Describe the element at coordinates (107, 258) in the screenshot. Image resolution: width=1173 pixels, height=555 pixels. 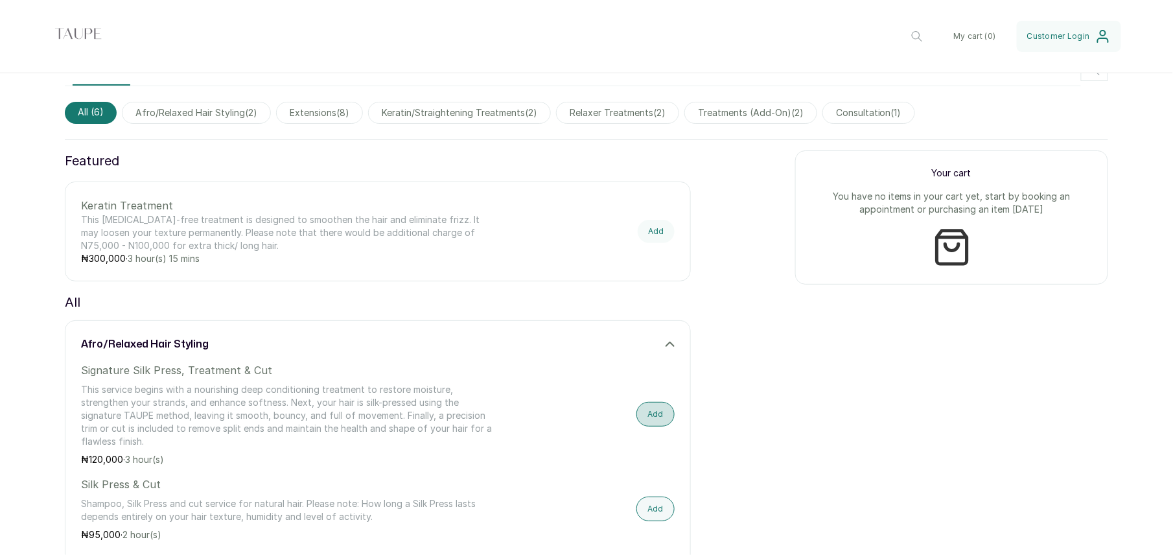
I see `span: 300,000` at that location.